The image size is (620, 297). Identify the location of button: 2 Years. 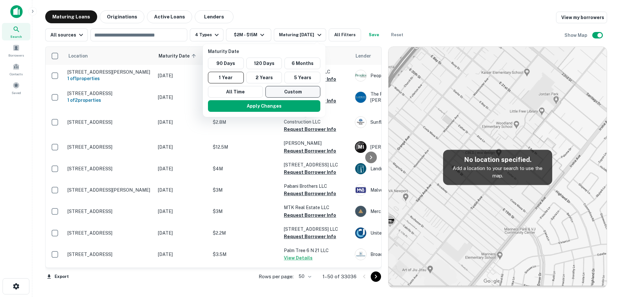
(264, 78).